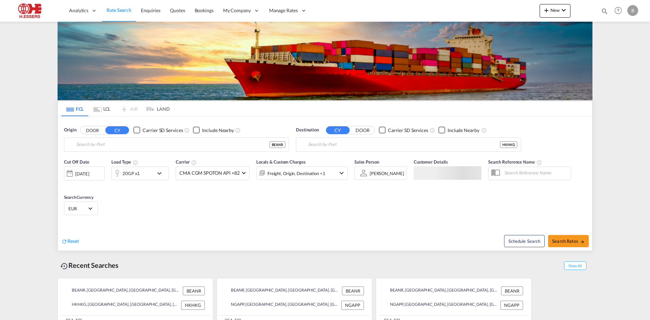 The height and width of the screenshot is (320, 650). Describe the element at coordinates (81, 208) in the screenshot. I see `md-select: Select Currency: € EUREuro` at that location.